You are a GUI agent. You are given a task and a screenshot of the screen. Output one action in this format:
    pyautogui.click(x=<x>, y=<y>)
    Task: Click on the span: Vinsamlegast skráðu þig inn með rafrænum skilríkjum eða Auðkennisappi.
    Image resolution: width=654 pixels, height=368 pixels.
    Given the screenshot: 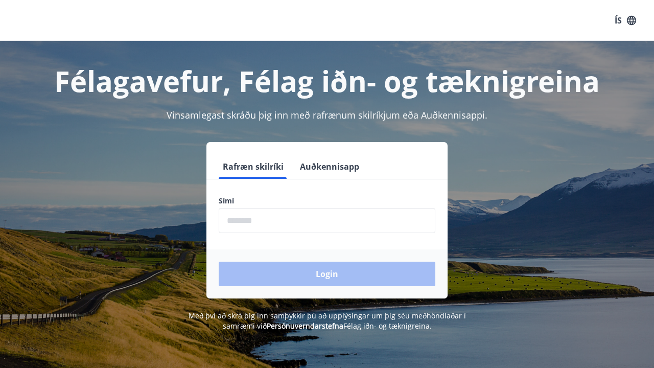 What is the action you would take?
    pyautogui.click(x=327, y=115)
    